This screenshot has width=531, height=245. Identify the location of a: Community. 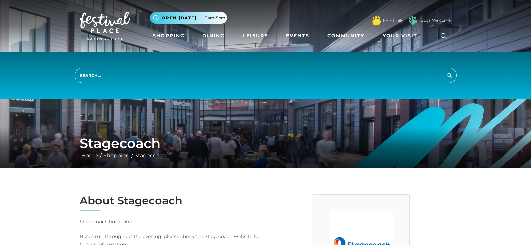
(346, 35).